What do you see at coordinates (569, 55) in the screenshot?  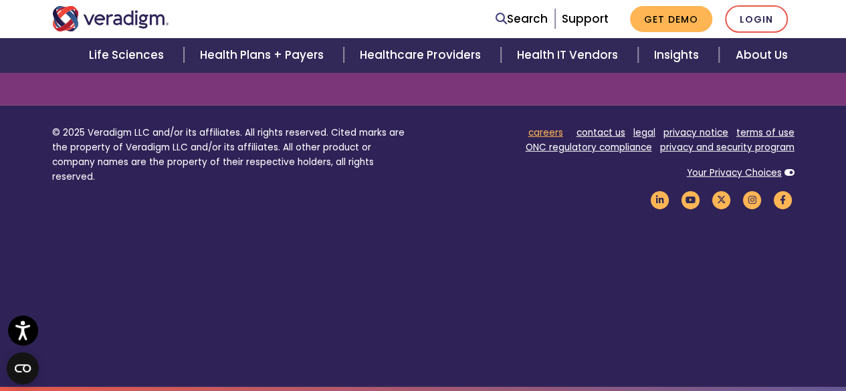 I see `a: Health IT Vendors` at bounding box center [569, 55].